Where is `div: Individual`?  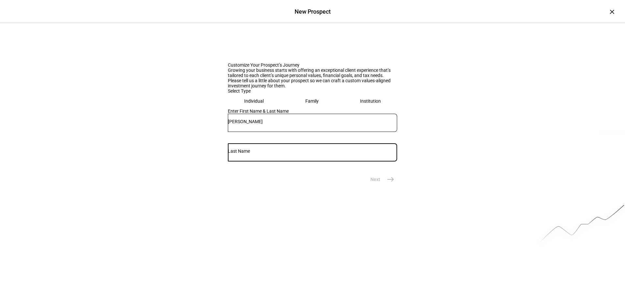
div: Individual is located at coordinates (254, 101).